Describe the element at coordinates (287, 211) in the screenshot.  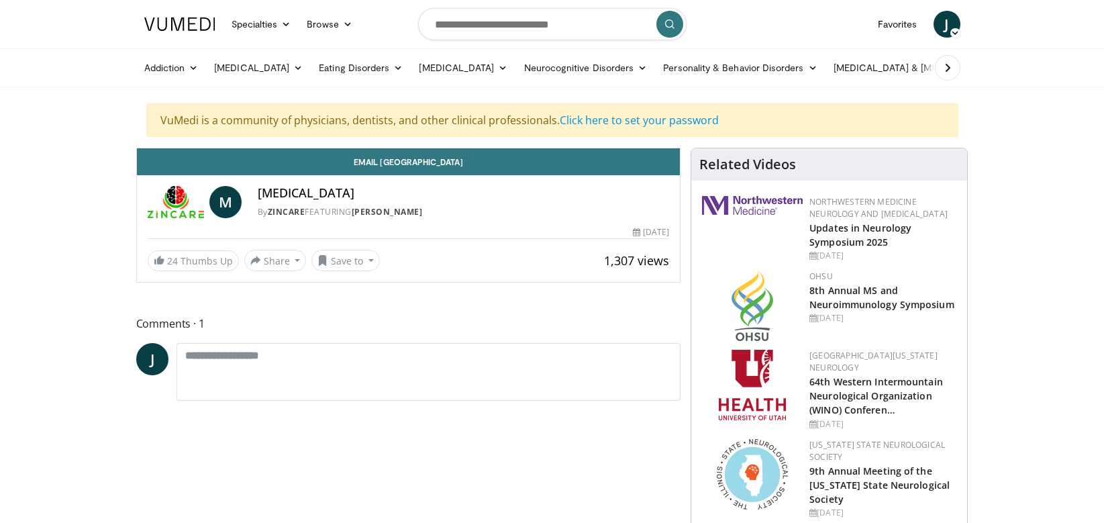
I see `a: ZINCARE` at that location.